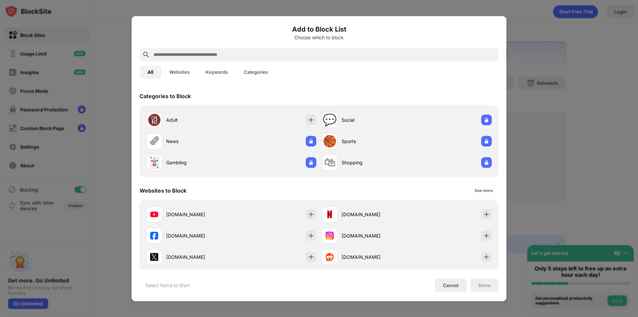  I want to click on div: Shopping, so click(374, 162).